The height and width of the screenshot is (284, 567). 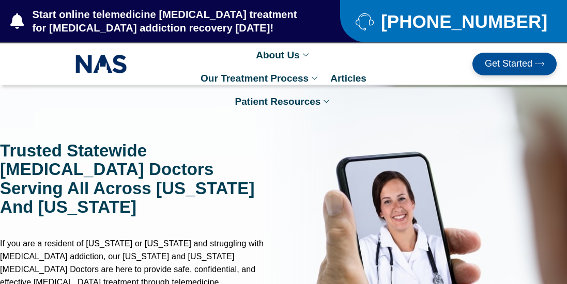 I want to click on a: Patient Resources, so click(x=284, y=101).